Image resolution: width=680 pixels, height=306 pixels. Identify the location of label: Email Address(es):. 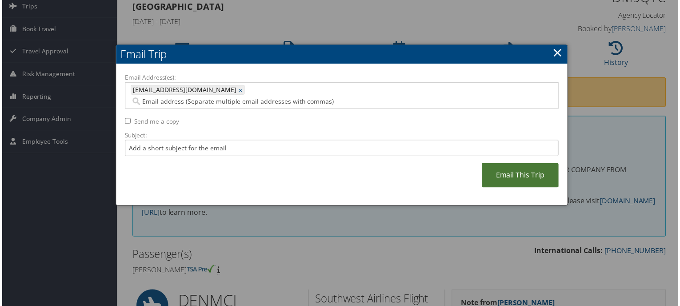
(342, 78).